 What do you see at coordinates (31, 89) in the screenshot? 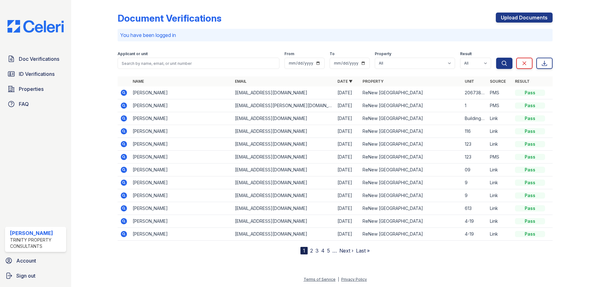
I see `span: Properties` at bounding box center [31, 89].